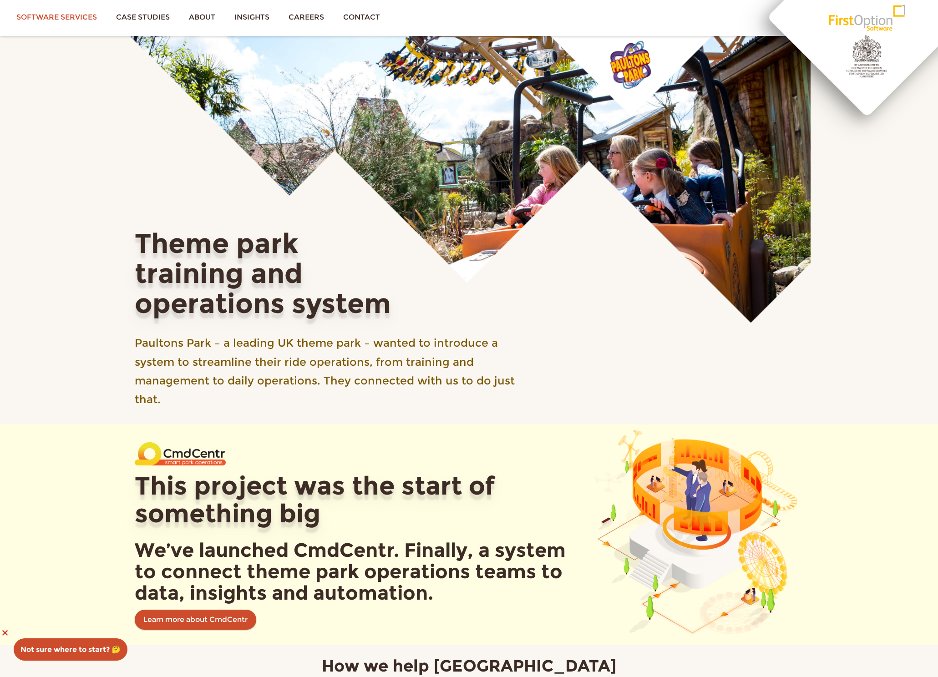 This screenshot has height=677, width=938. I want to click on h1: This project was the start of something big, so click(355, 500).